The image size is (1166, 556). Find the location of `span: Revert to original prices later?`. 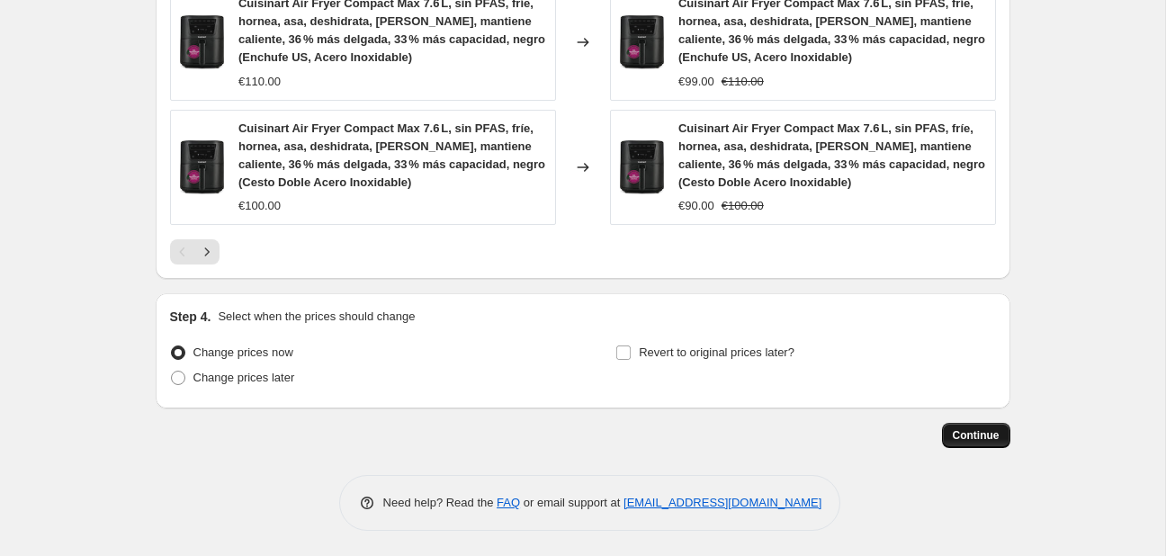

span: Revert to original prices later? is located at coordinates (716, 352).